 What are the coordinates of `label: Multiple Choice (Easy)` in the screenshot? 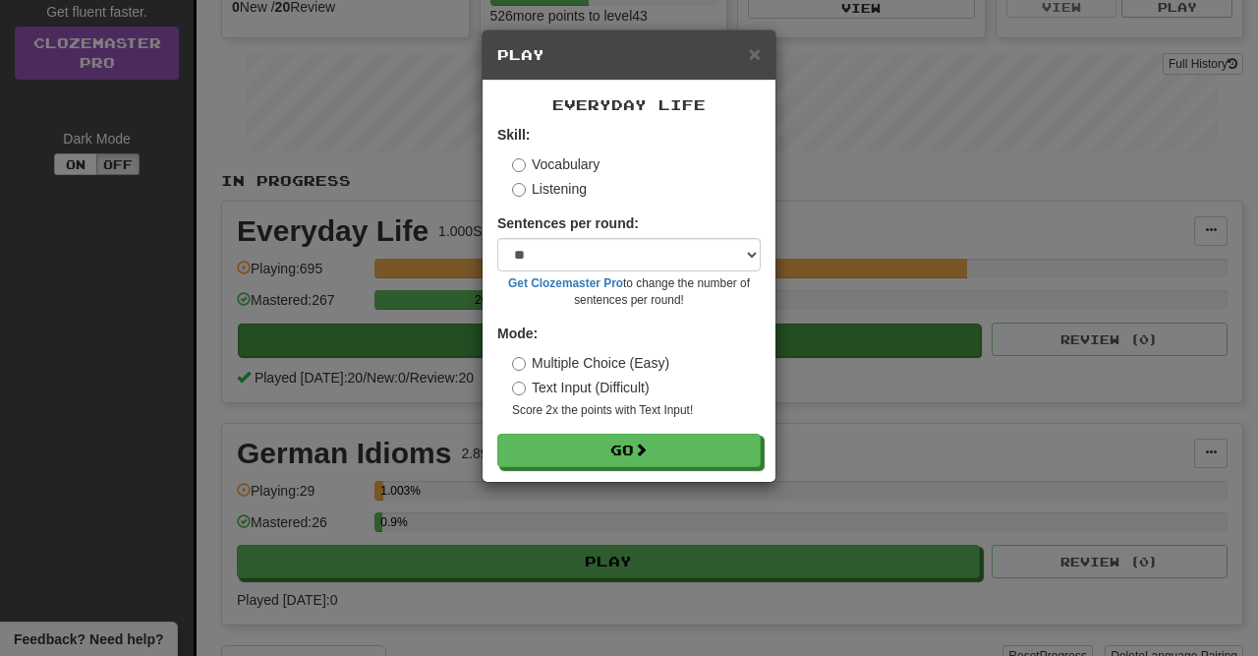 It's located at (591, 363).